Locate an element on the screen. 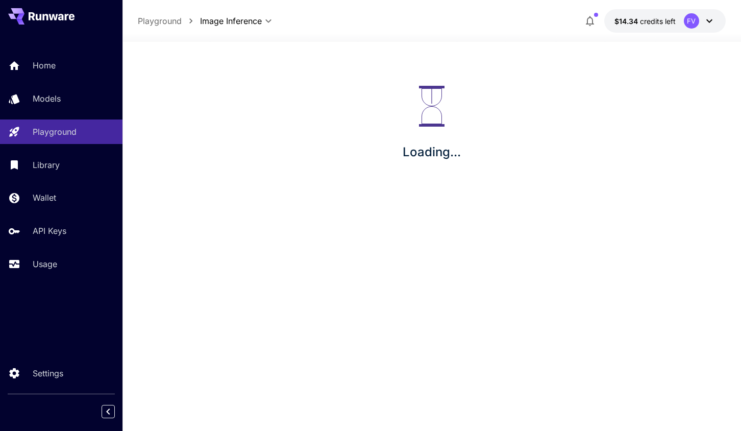 This screenshot has height=431, width=741. nav: breadcrumb is located at coordinates (169, 21).